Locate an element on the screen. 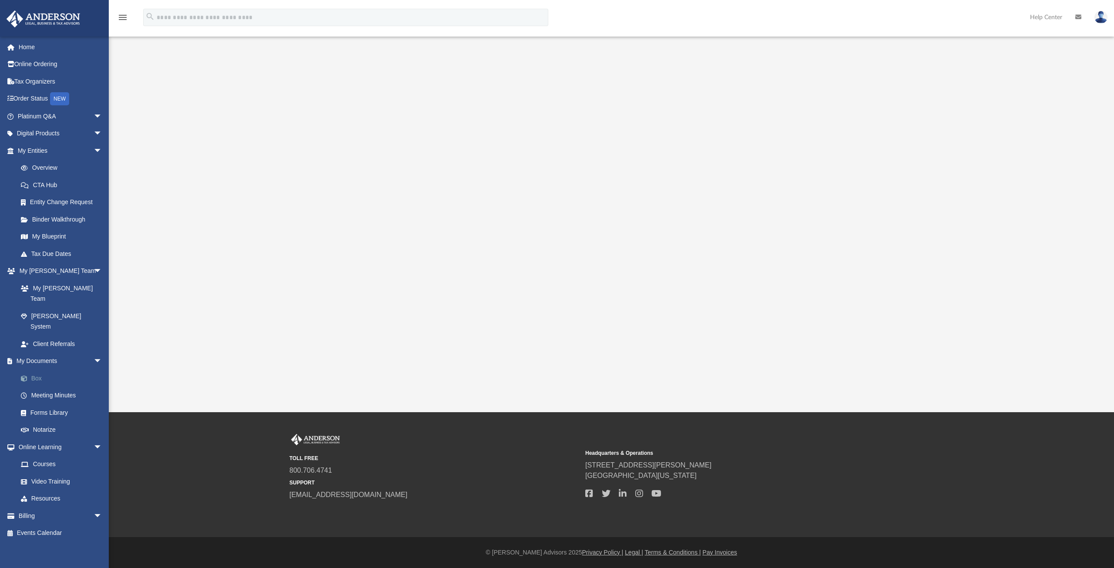 The image size is (1114, 568). a: Events Calendar is located at coordinates (60, 533).